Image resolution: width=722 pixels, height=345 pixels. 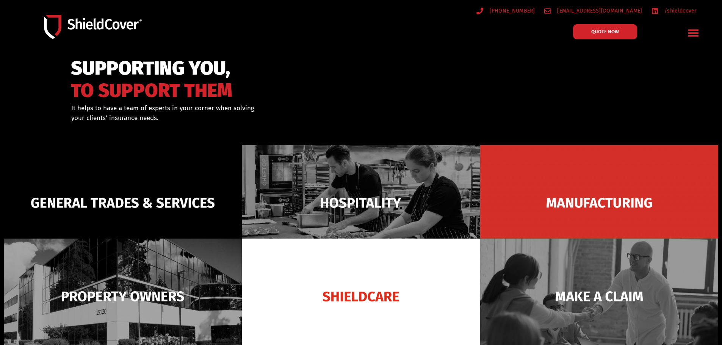 I want to click on div: Menu Toggle, so click(x=693, y=33).